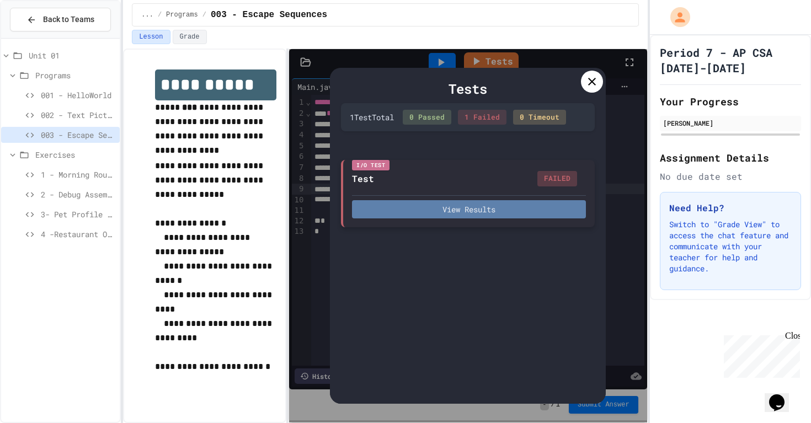  I want to click on button: Back to Teams, so click(60, 19).